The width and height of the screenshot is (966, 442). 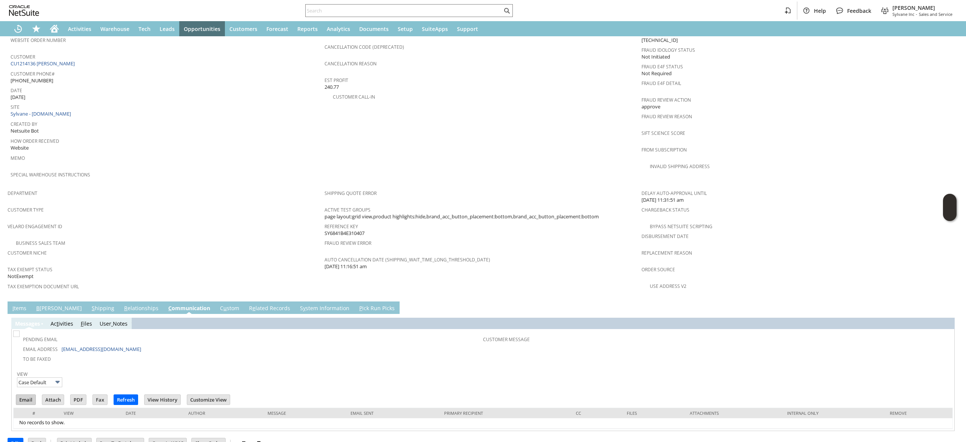 What do you see at coordinates (277, 29) in the screenshot?
I see `a: Forecast` at bounding box center [277, 29].